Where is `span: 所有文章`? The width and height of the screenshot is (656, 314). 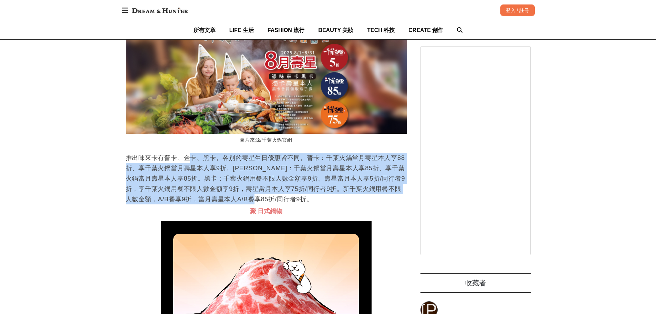 span: 所有文章 is located at coordinates (205, 30).